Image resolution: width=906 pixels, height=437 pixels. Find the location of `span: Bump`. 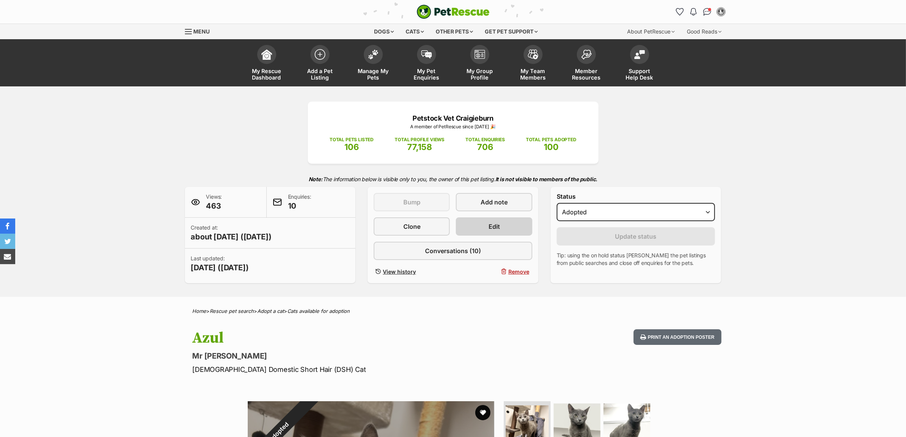

span: Bump is located at coordinates (412, 202).